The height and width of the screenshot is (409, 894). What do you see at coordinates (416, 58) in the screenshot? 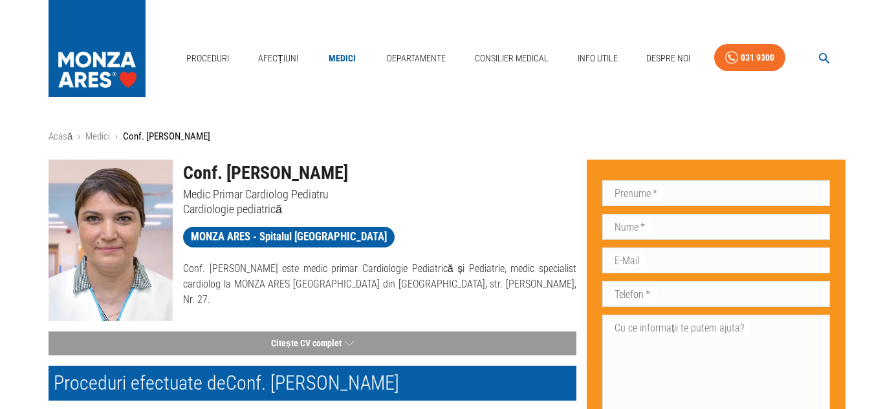
I see `a: Departamente` at bounding box center [416, 58].